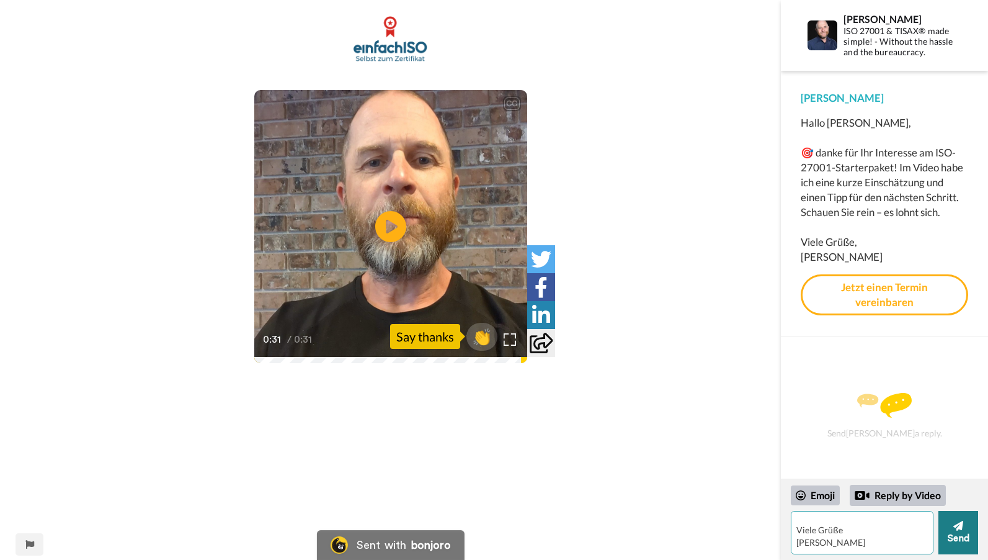  I want to click on img: Profile Image, so click(823, 35).